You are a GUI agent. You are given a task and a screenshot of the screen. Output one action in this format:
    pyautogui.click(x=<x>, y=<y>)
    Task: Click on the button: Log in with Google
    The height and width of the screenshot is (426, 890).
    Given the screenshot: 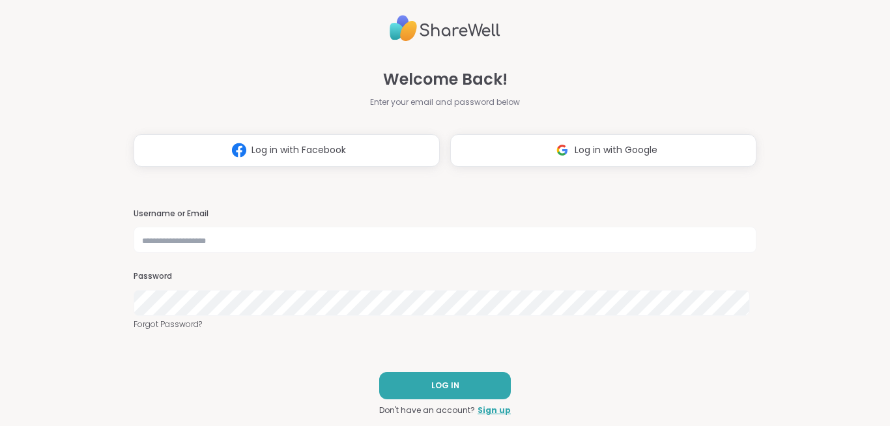 What is the action you would take?
    pyautogui.click(x=603, y=150)
    